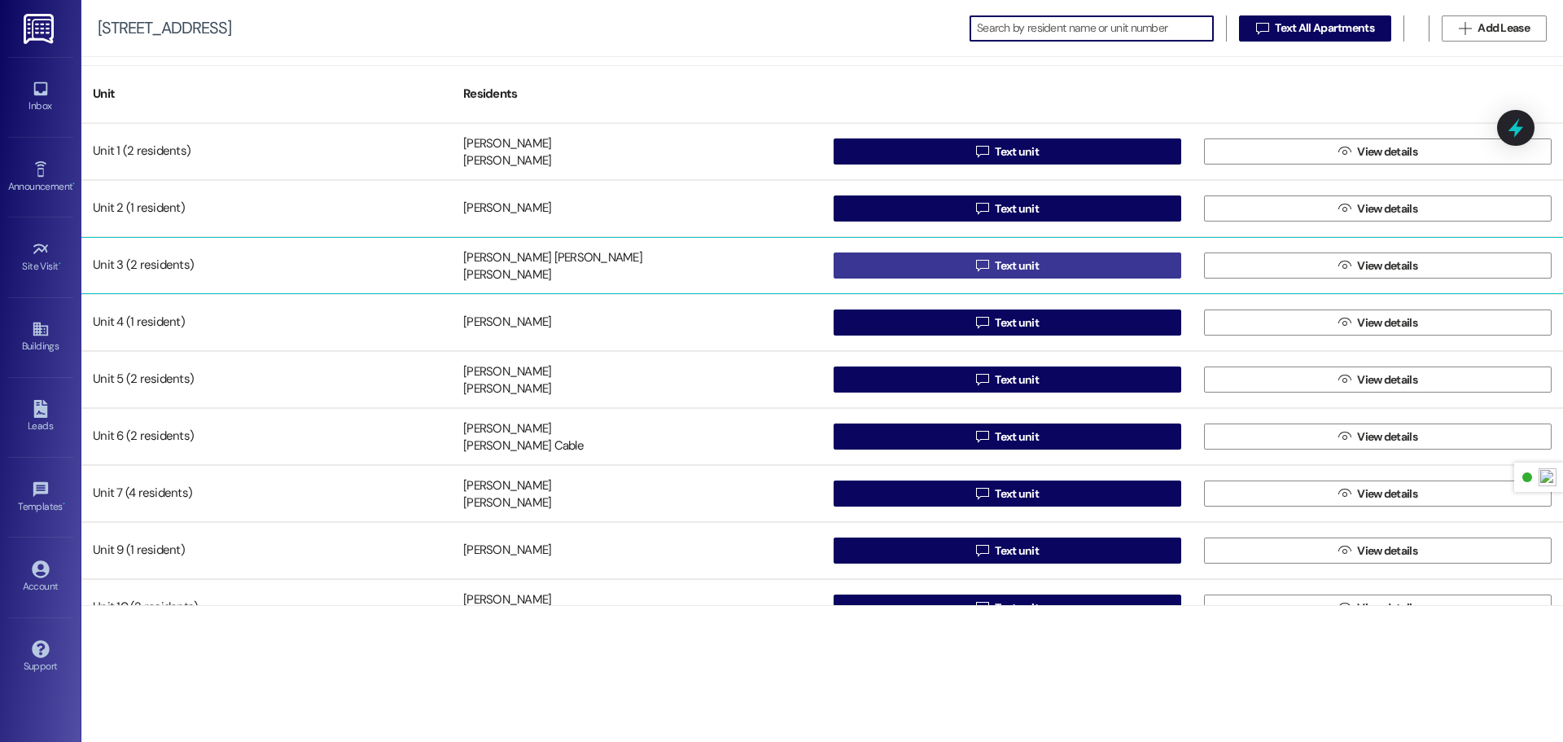 This screenshot has width=1563, height=742. I want to click on span: Text All Apartments, so click(1324, 28).